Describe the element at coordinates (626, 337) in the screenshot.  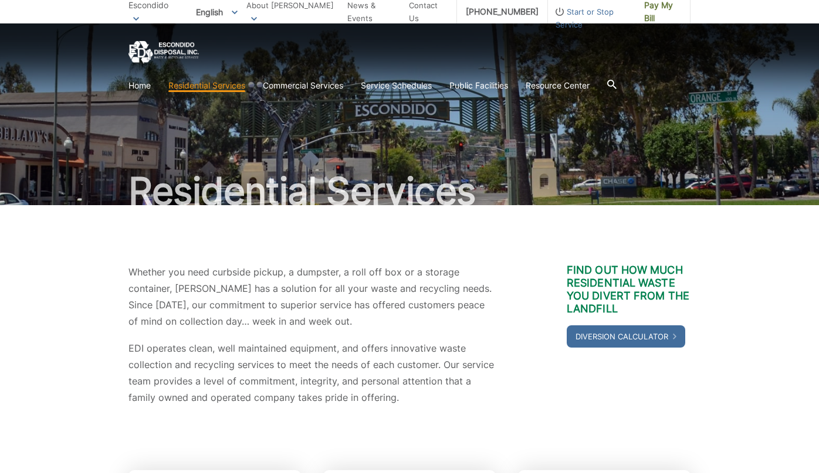
I see `a: Diversion Calculator` at that location.